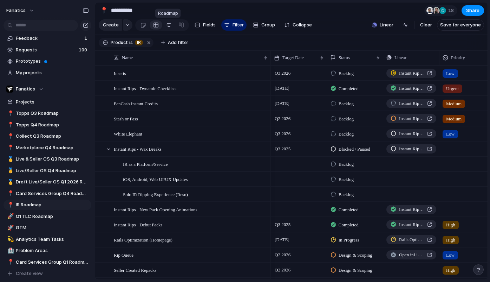  Describe the element at coordinates (52, 125) in the screenshot. I see `span: Topps Q4 Roadmap` at that location.